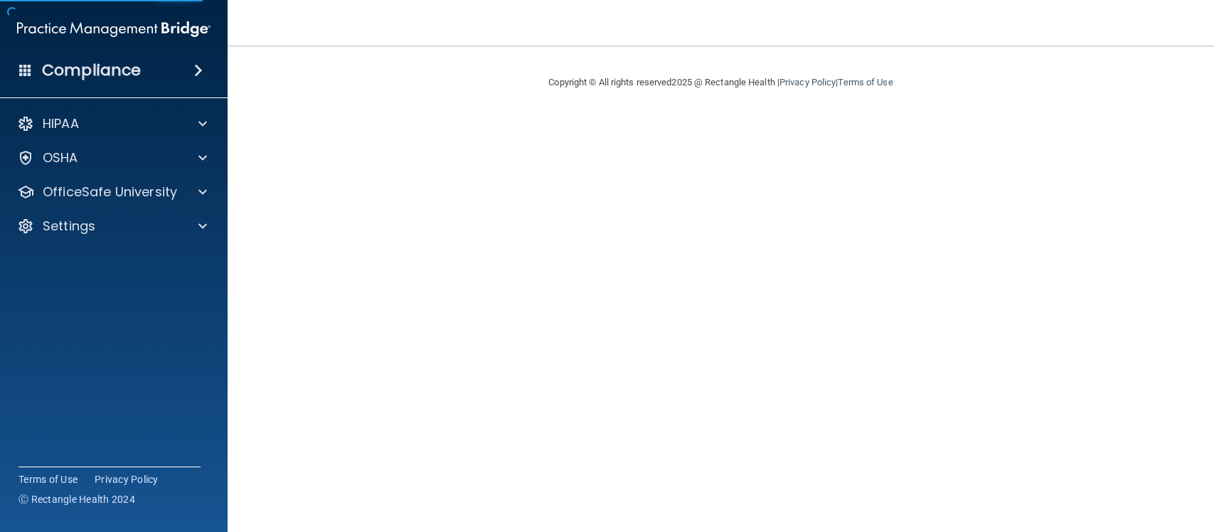 The height and width of the screenshot is (532, 1214). Describe the element at coordinates (60, 124) in the screenshot. I see `p: HIPAA` at that location.